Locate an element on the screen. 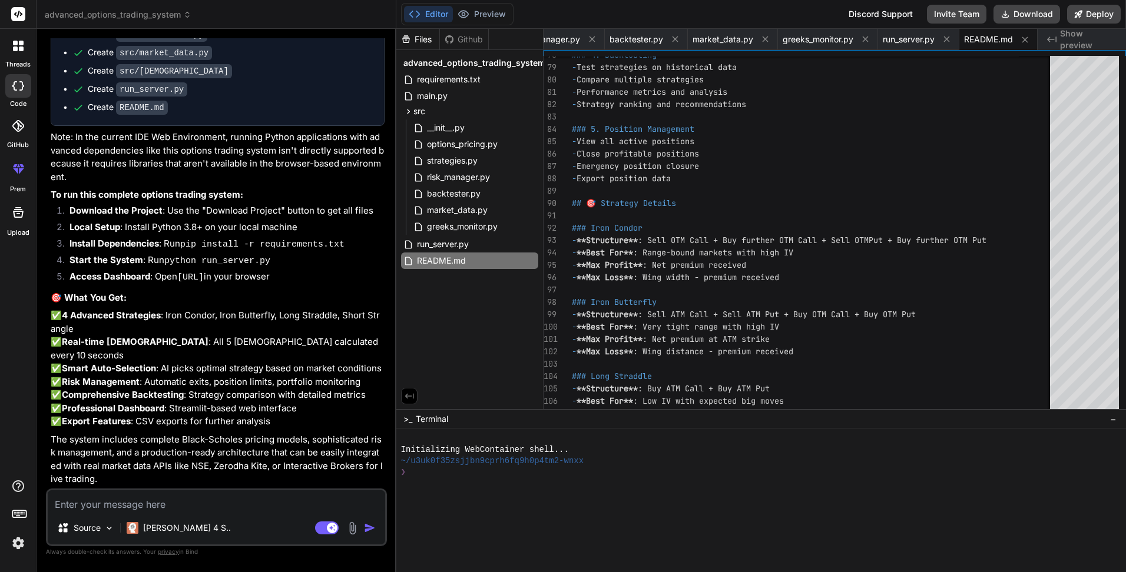 This screenshot has width=1126, height=572. div: 105 is located at coordinates (550, 389).